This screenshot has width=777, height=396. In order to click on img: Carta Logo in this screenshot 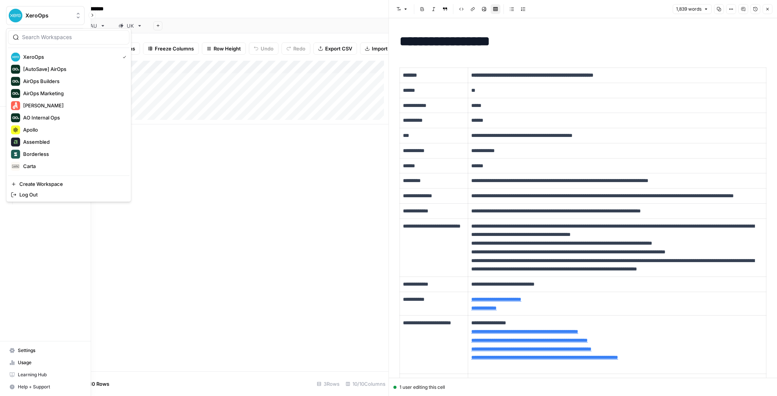, I will do `click(16, 166)`.